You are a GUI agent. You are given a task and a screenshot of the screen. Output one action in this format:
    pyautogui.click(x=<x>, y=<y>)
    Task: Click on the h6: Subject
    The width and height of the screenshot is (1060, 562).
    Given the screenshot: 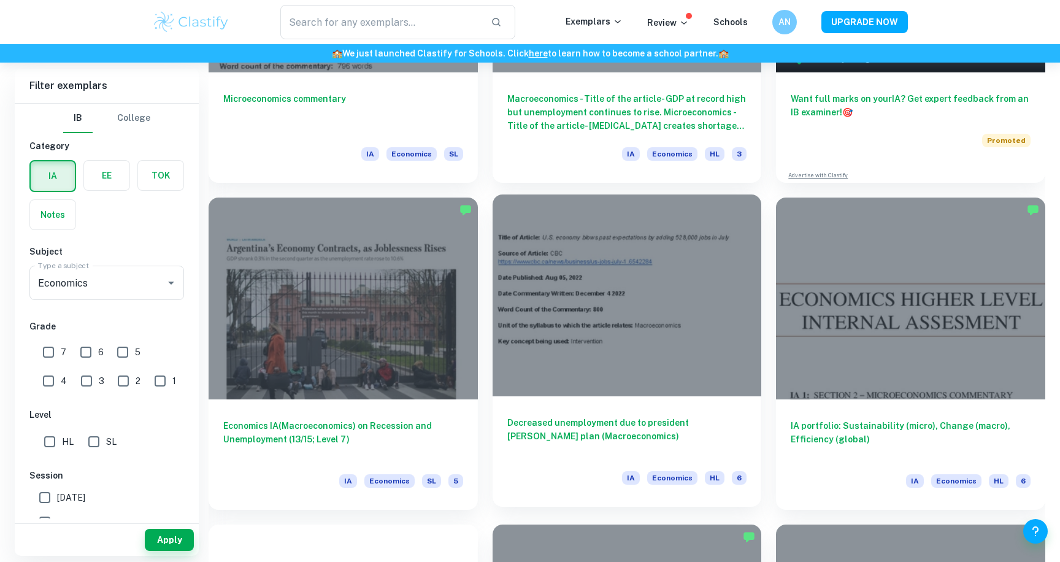 What is the action you would take?
    pyautogui.click(x=107, y=252)
    